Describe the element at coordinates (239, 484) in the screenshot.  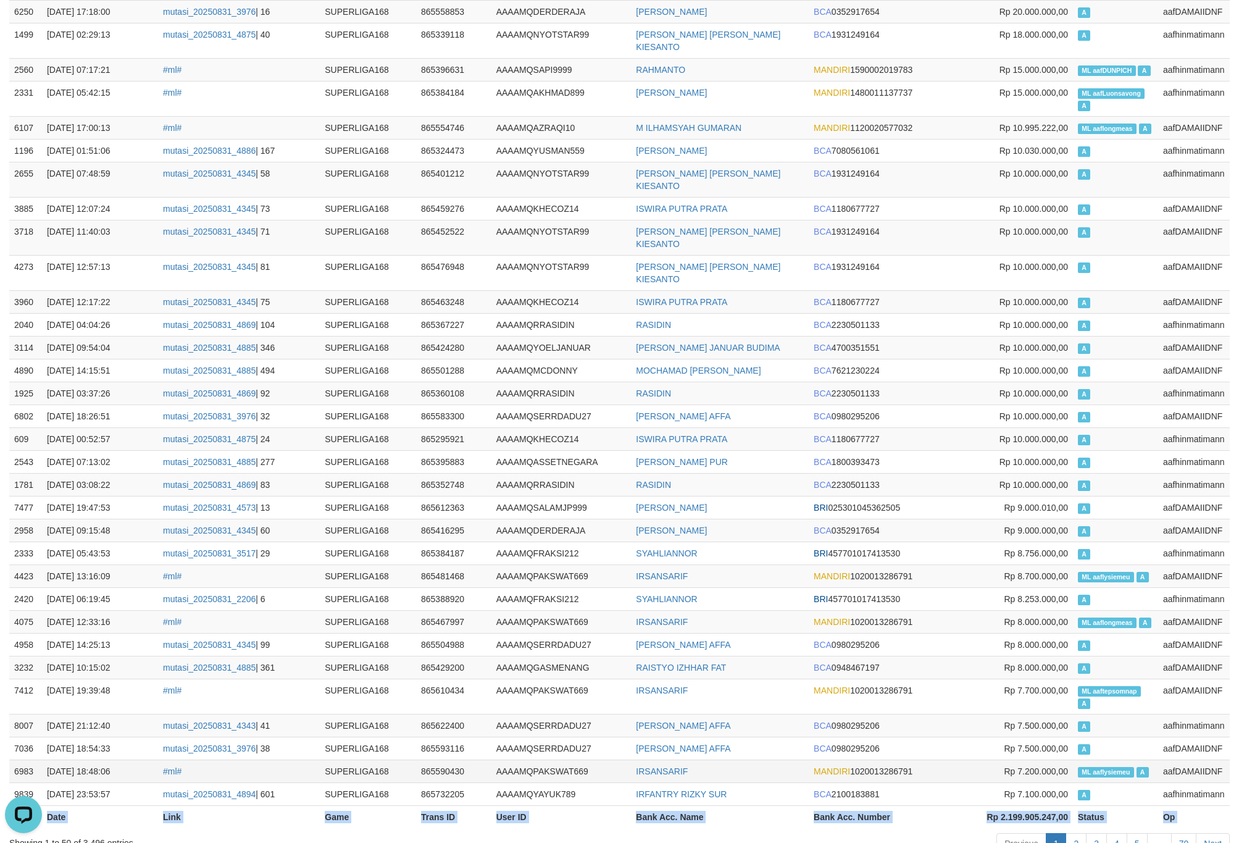
I see `td: | 83` at that location.